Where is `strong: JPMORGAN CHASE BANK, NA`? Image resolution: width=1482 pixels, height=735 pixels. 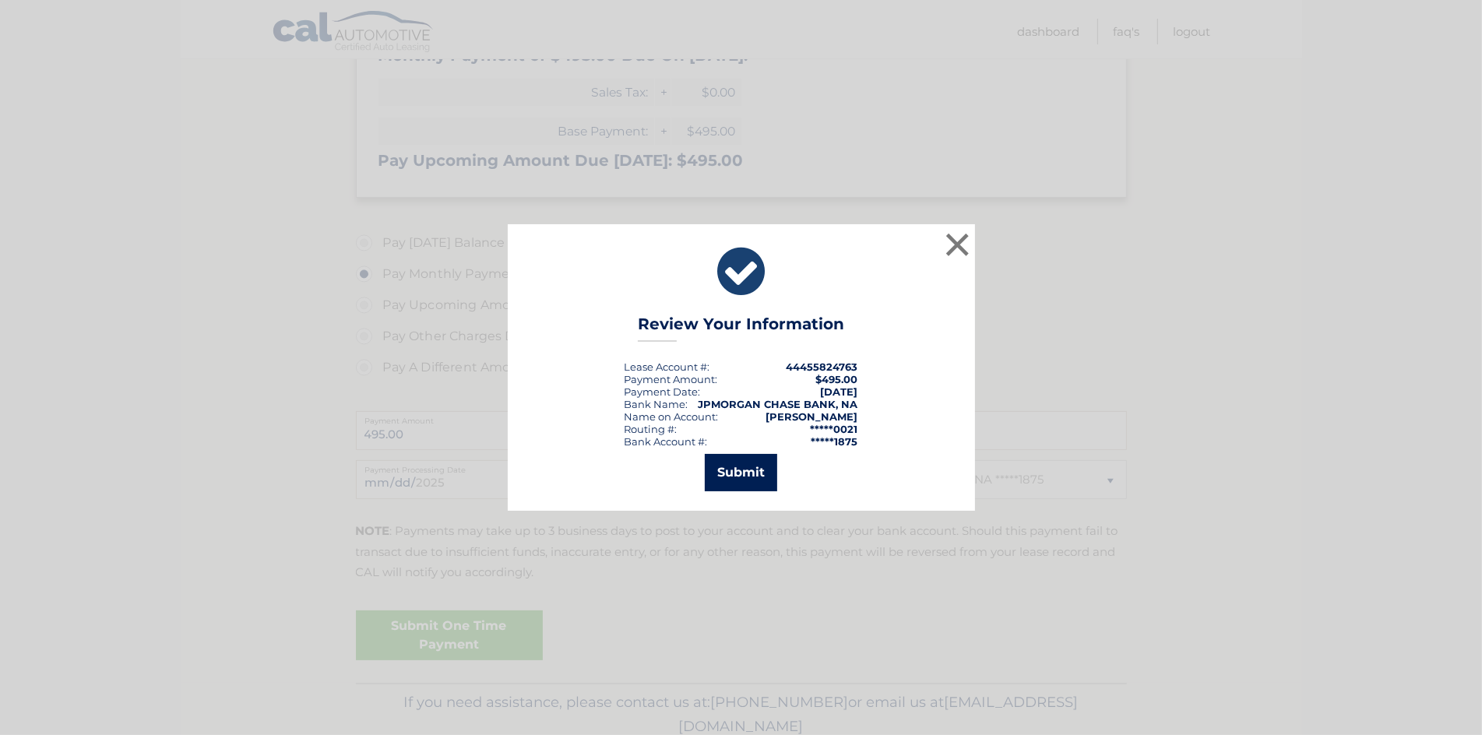
strong: JPMORGAN CHASE BANK, NA is located at coordinates (778, 404).